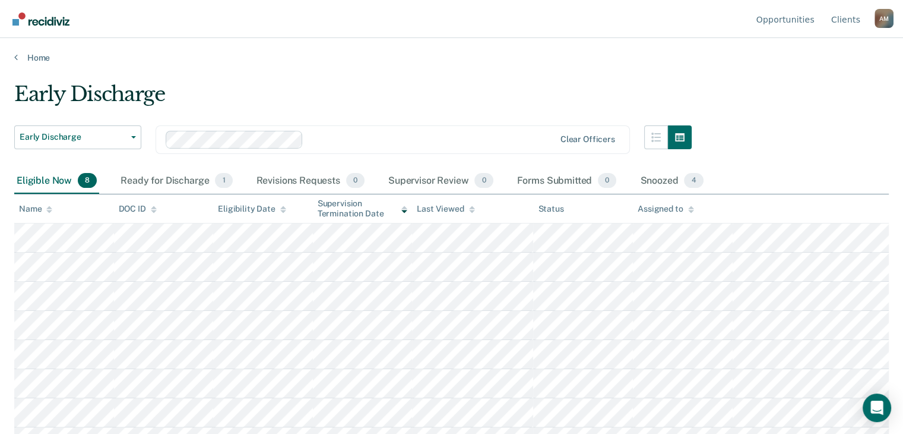 This screenshot has height=434, width=903. I want to click on div: Assigned to, so click(666, 208).